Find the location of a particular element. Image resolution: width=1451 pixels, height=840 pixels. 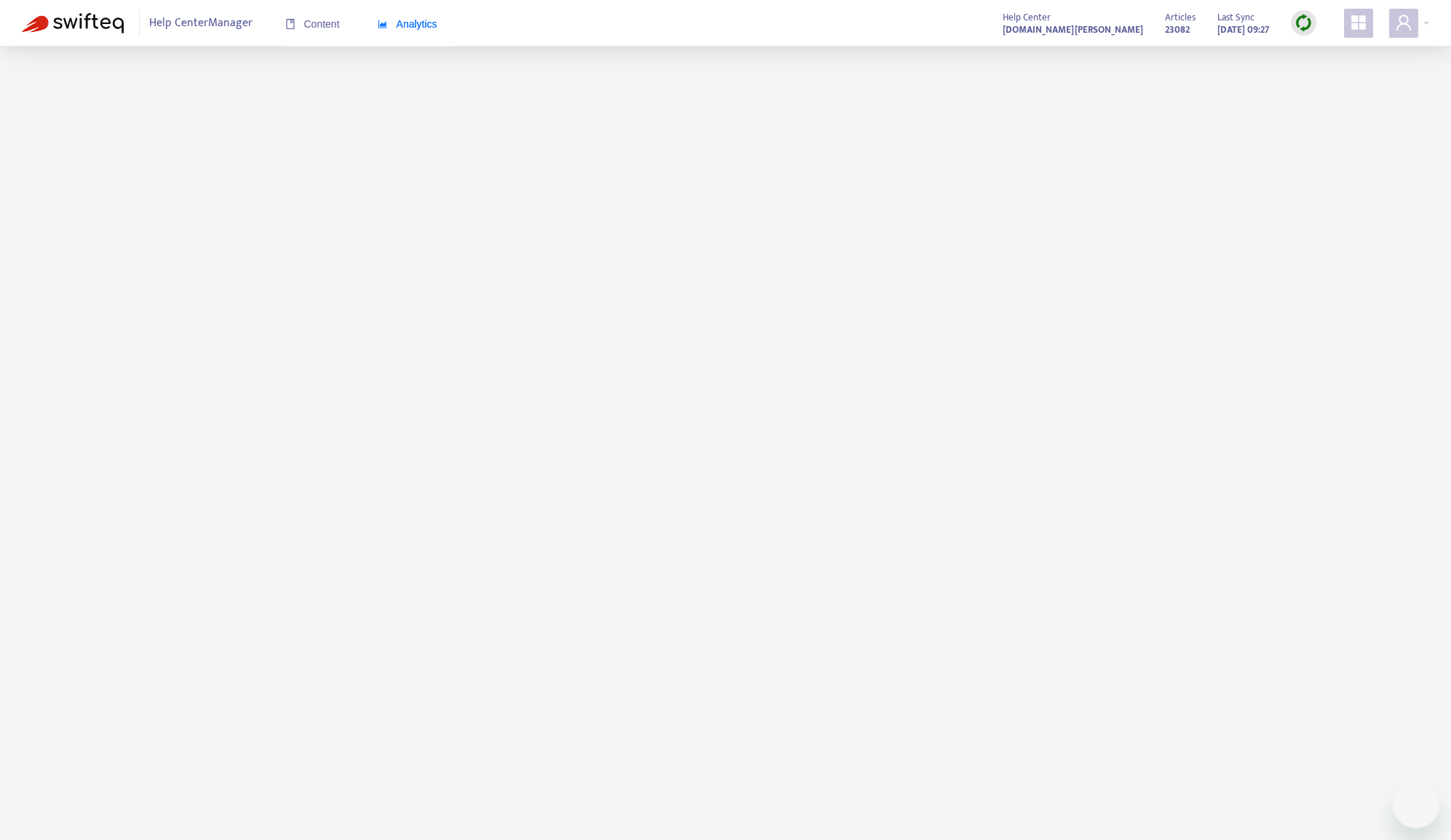

span: appstore is located at coordinates (1359, 23).